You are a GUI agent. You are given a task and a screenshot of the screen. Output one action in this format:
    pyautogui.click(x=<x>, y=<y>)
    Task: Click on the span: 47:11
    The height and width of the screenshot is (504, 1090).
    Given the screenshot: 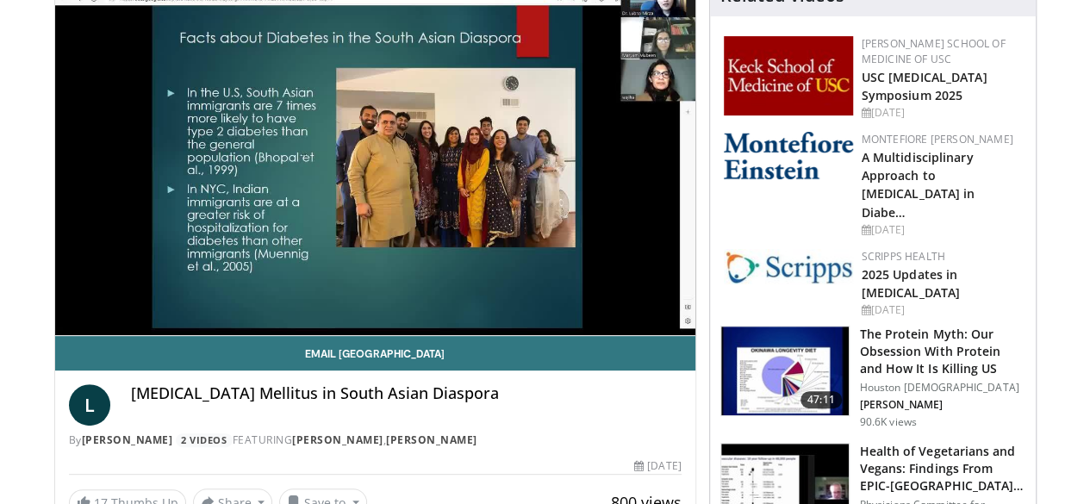 What is the action you would take?
    pyautogui.click(x=821, y=400)
    